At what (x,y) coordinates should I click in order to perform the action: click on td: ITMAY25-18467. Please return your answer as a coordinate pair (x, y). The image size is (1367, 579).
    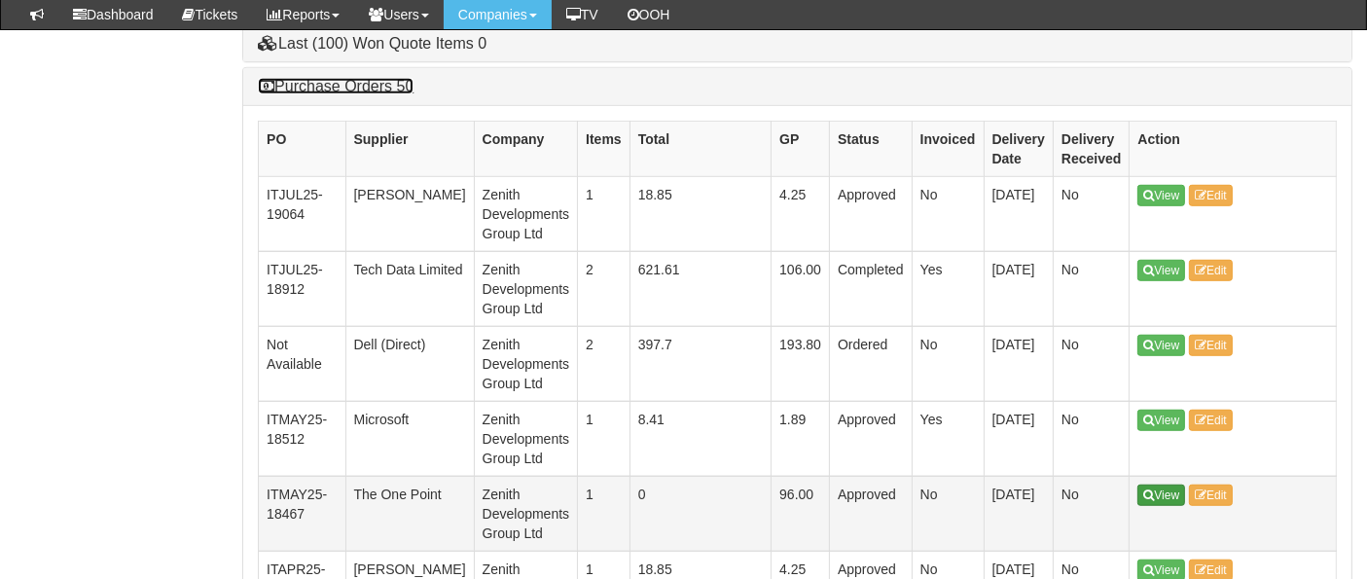
    Looking at the image, I should click on (302, 513).